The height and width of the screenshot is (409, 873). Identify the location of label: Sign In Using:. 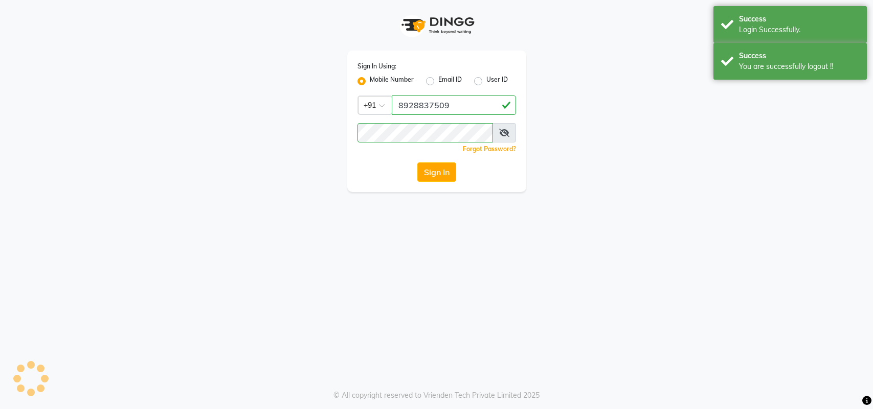
(377, 66).